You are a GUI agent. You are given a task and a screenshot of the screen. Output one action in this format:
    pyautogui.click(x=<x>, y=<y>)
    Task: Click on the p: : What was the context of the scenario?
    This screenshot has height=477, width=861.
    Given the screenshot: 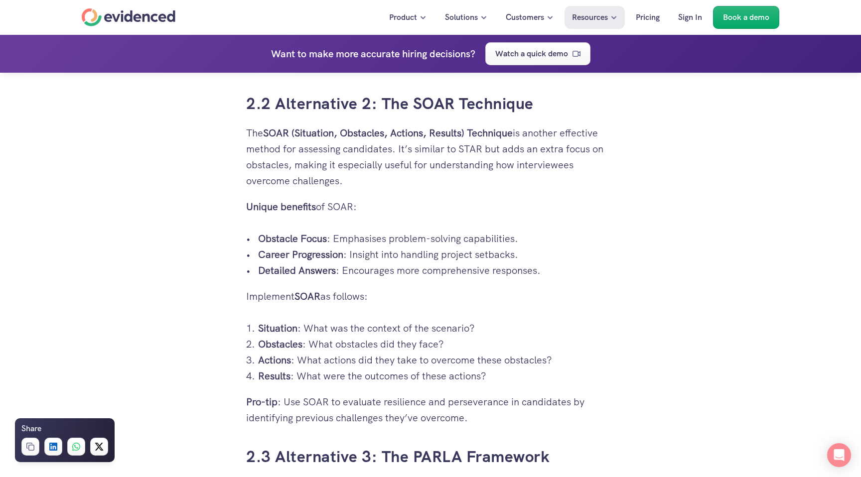 What is the action you would take?
    pyautogui.click(x=436, y=328)
    